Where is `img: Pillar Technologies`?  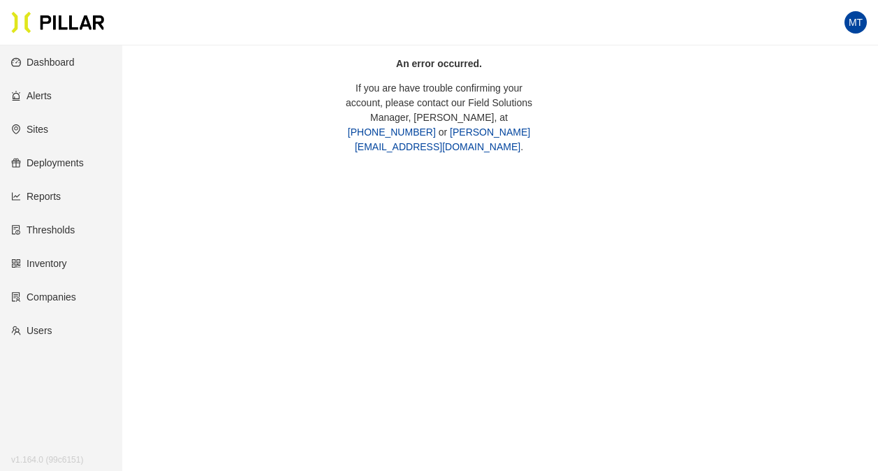 img: Pillar Technologies is located at coordinates (58, 22).